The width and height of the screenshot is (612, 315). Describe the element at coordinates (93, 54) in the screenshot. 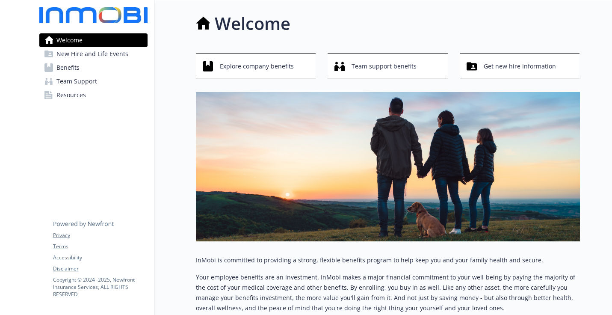

I see `a: New Hire and Life Events` at that location.